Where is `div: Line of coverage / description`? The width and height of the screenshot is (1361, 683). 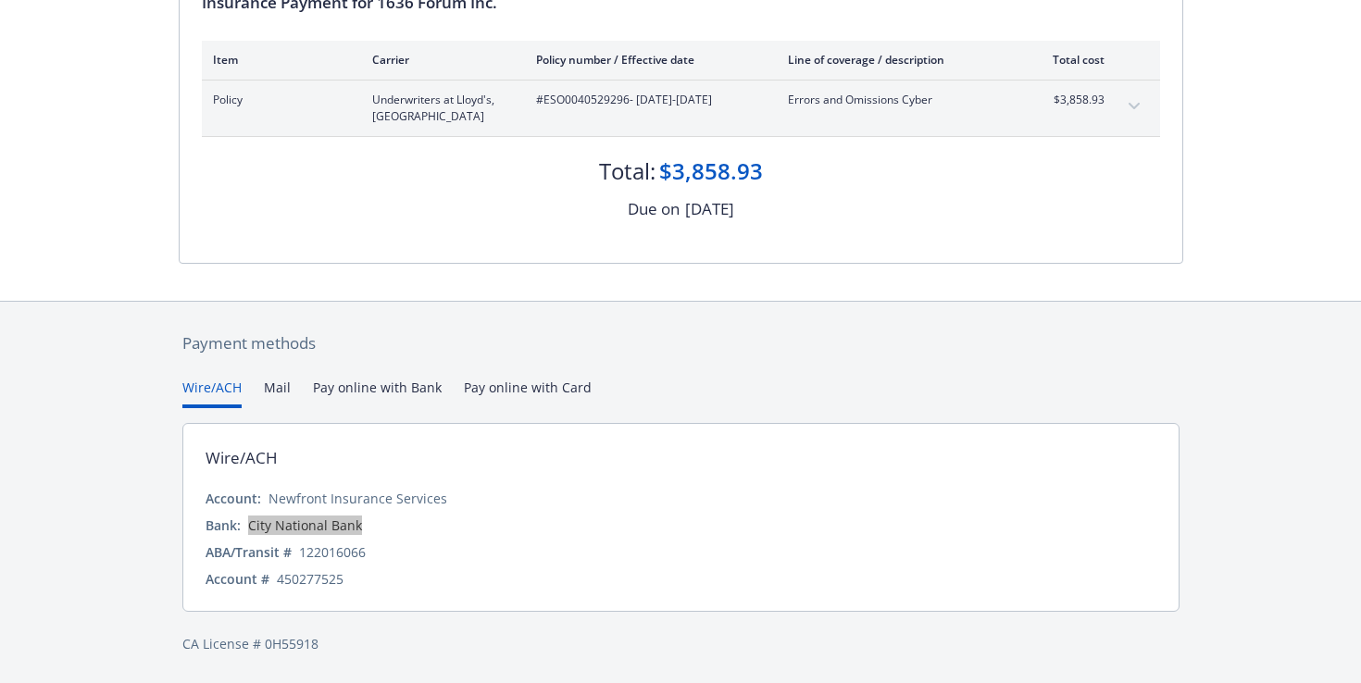 div: Line of coverage / description is located at coordinates (896, 59).